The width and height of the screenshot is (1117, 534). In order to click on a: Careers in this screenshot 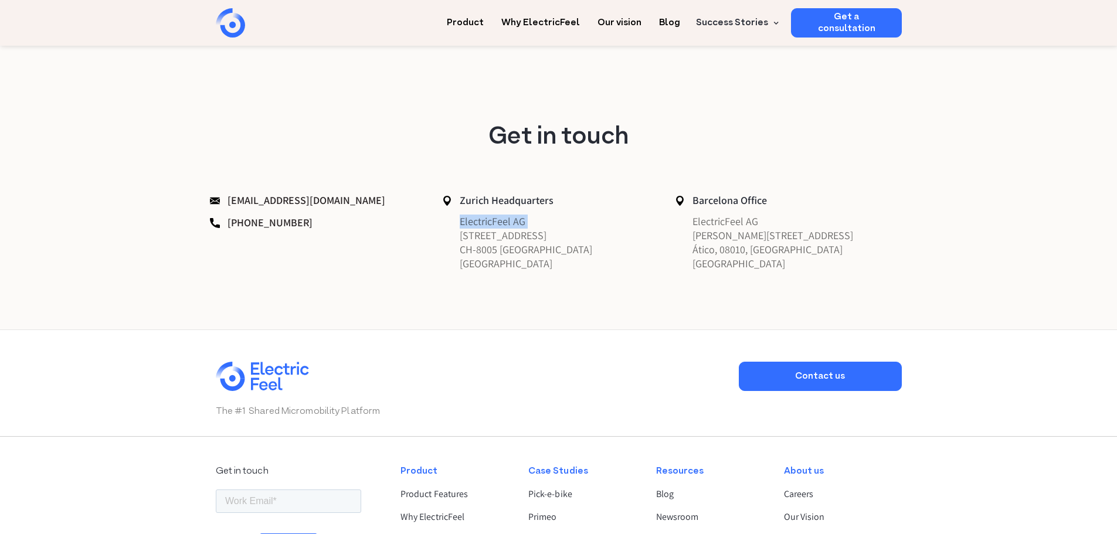, I will do `click(838, 494)`.